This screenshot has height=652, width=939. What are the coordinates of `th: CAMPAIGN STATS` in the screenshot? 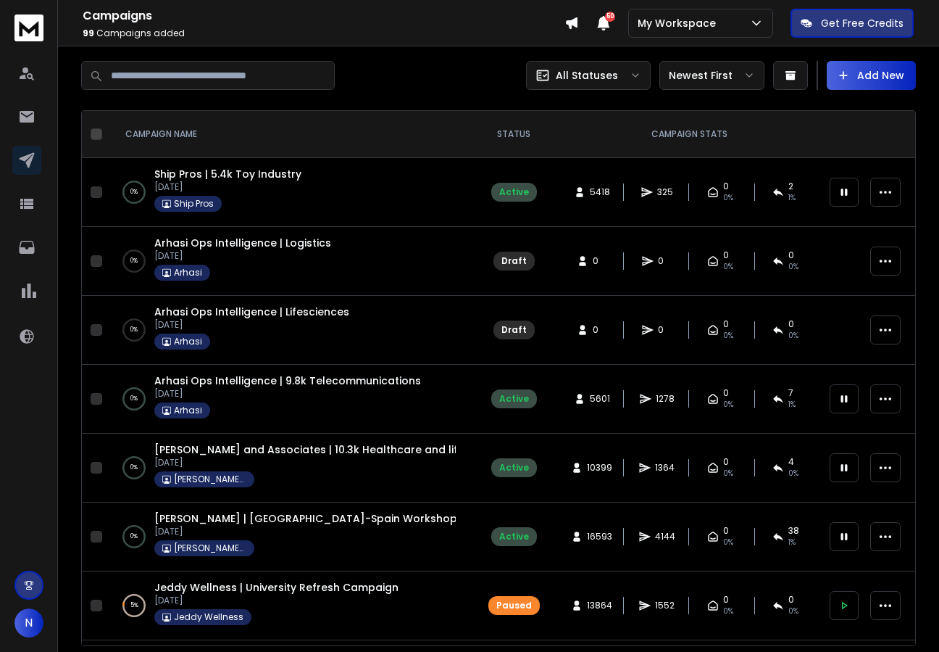 It's located at (689, 134).